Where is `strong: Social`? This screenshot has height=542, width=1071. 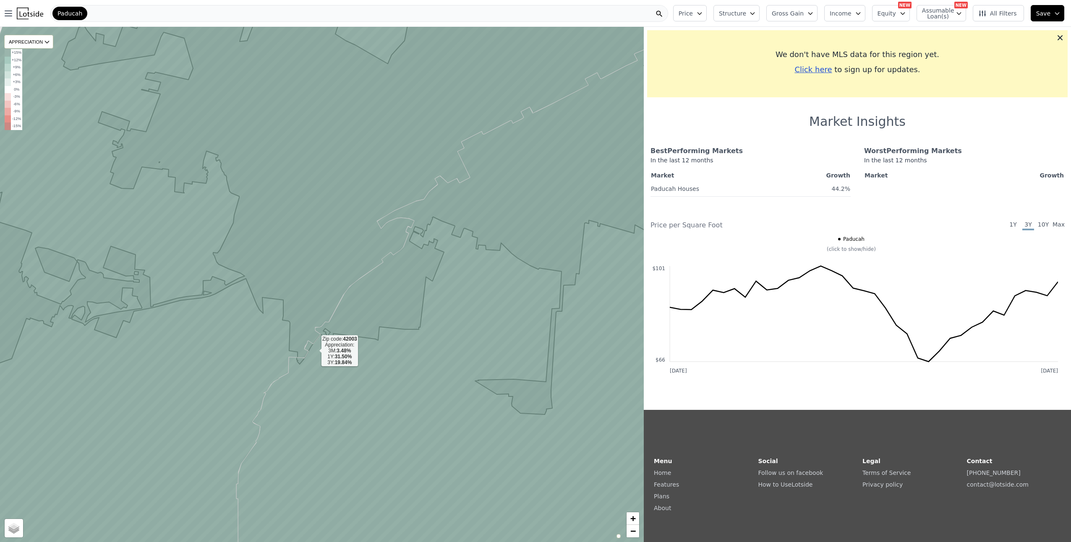
strong: Social is located at coordinates (768, 461).